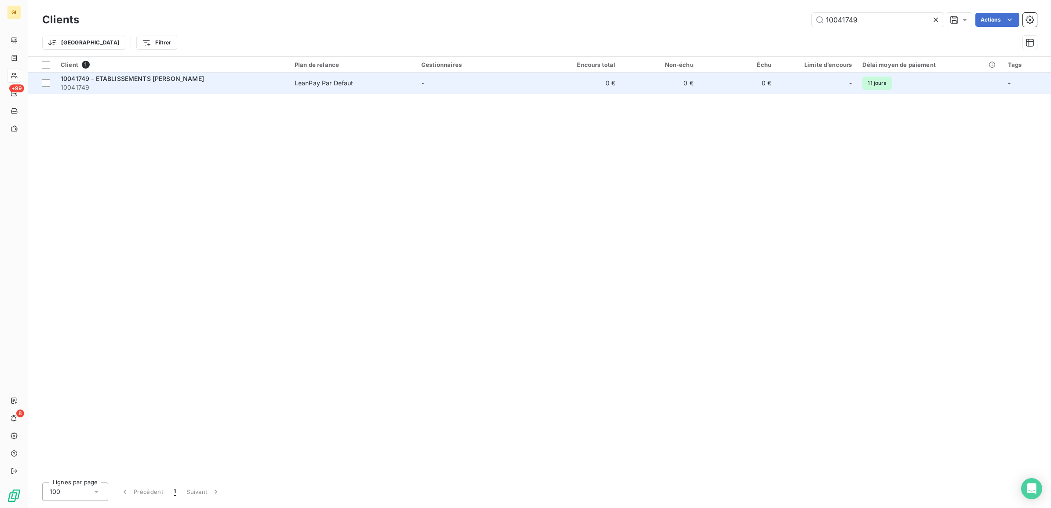 The width and height of the screenshot is (1051, 508). Describe the element at coordinates (659, 65) in the screenshot. I see `div: Non-échu` at that location.